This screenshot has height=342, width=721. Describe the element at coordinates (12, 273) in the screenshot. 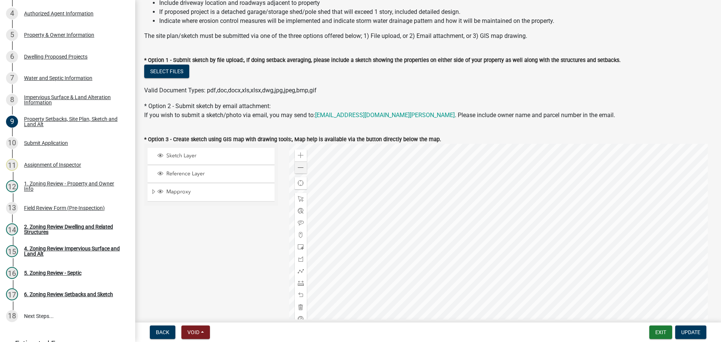

I see `div: 16` at that location.